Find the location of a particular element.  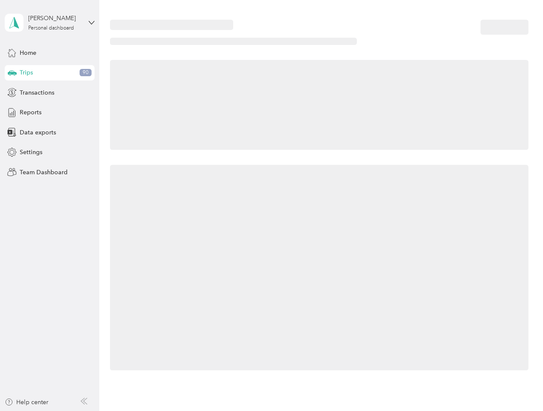

span: 90 is located at coordinates (86, 73).